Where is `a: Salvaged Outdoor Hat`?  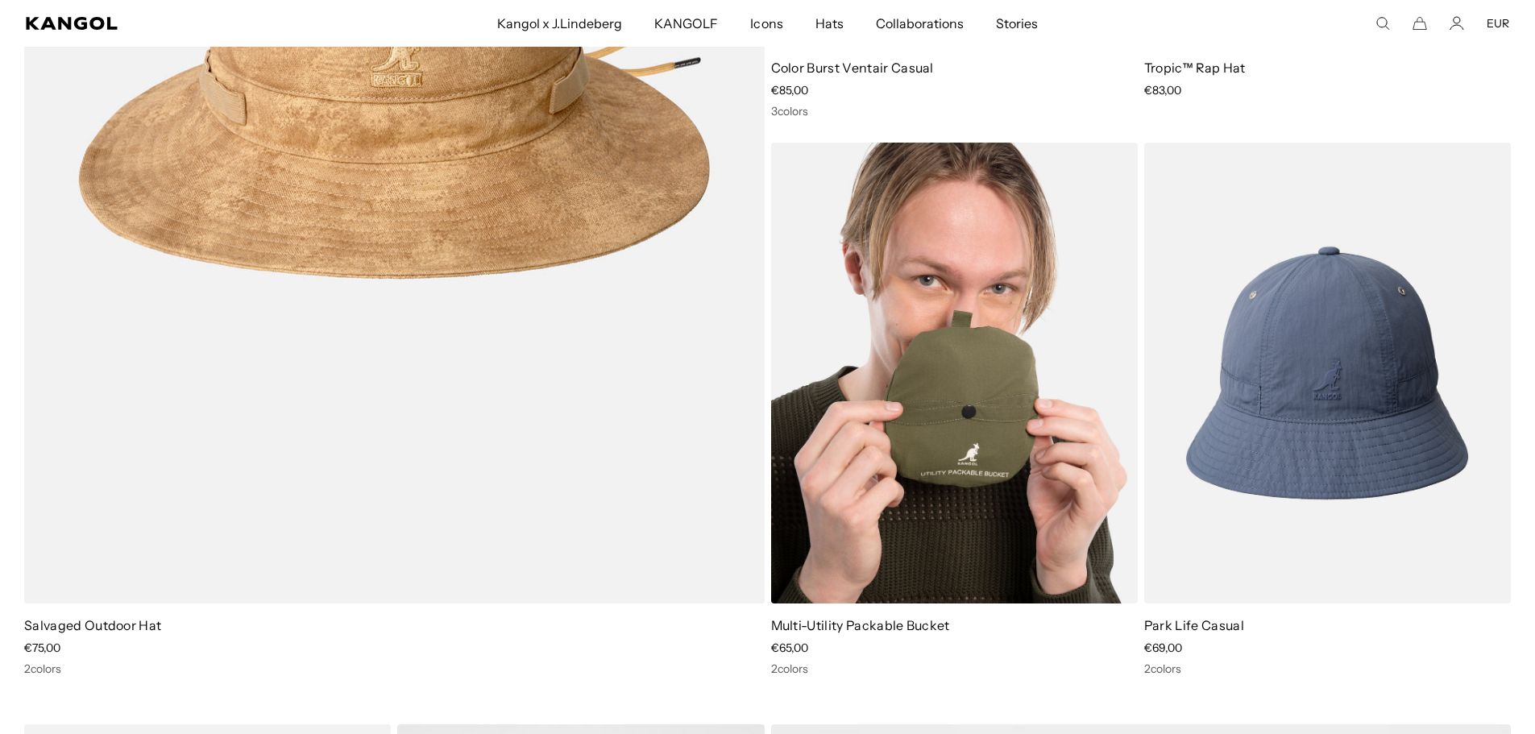
a: Salvaged Outdoor Hat is located at coordinates (93, 625).